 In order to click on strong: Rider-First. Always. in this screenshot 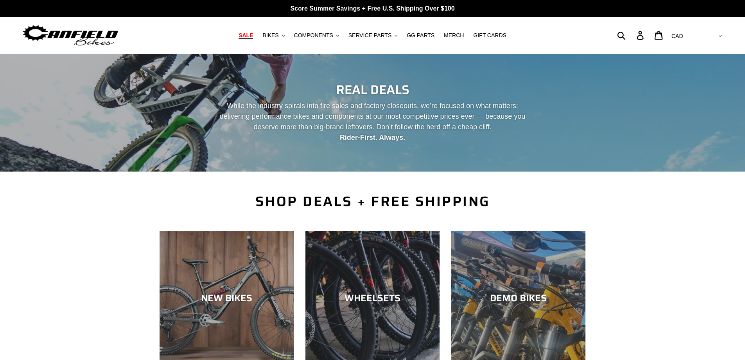, I will do `click(372, 137)`.